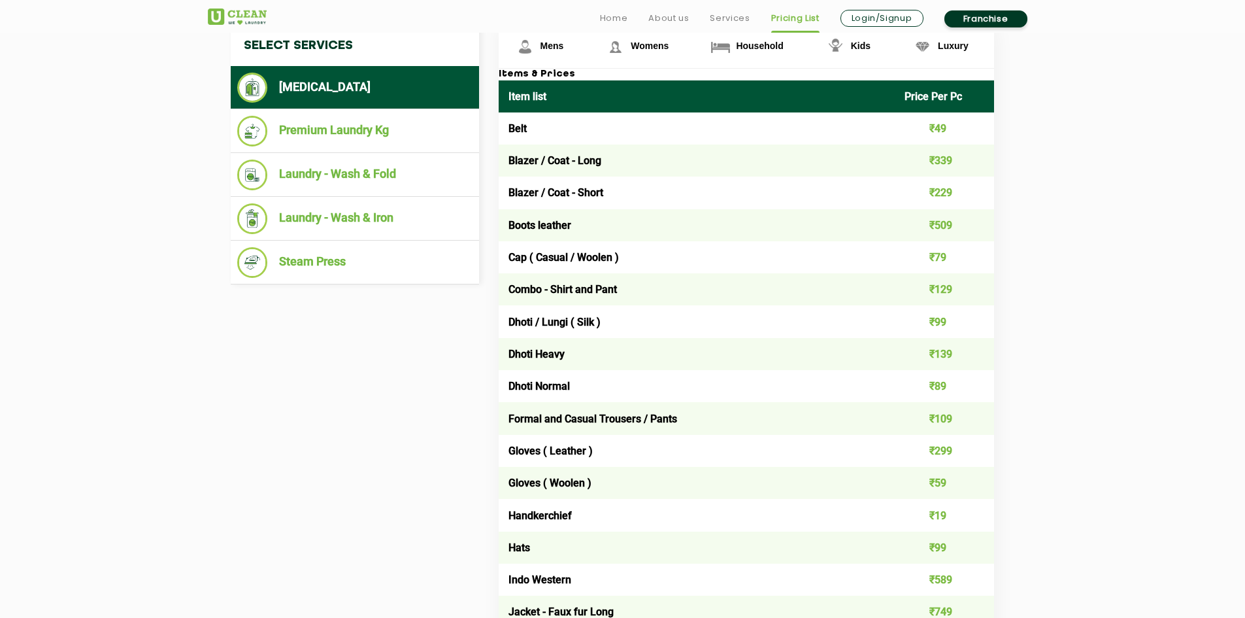 The width and height of the screenshot is (1245, 618). I want to click on img: UClean Laundry and Dry Cleaning, so click(237, 16).